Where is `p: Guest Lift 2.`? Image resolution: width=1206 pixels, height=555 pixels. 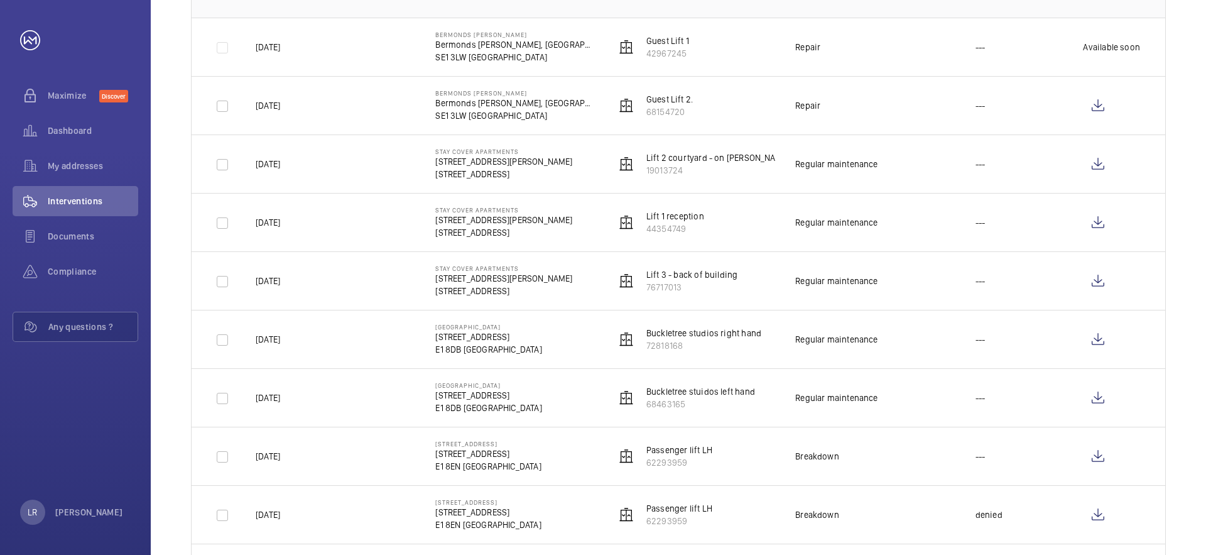 p: Guest Lift 2. is located at coordinates (670, 99).